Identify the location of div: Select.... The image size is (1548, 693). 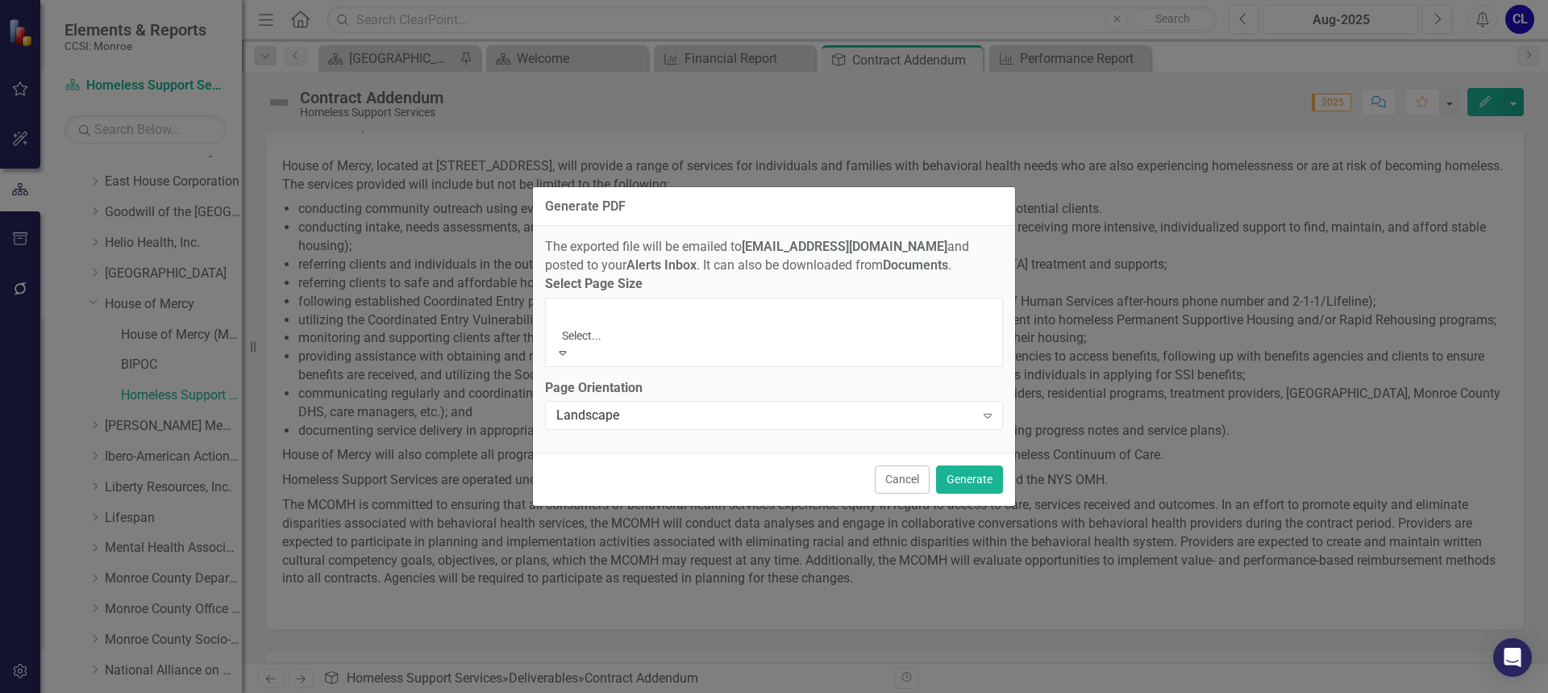
(678, 335).